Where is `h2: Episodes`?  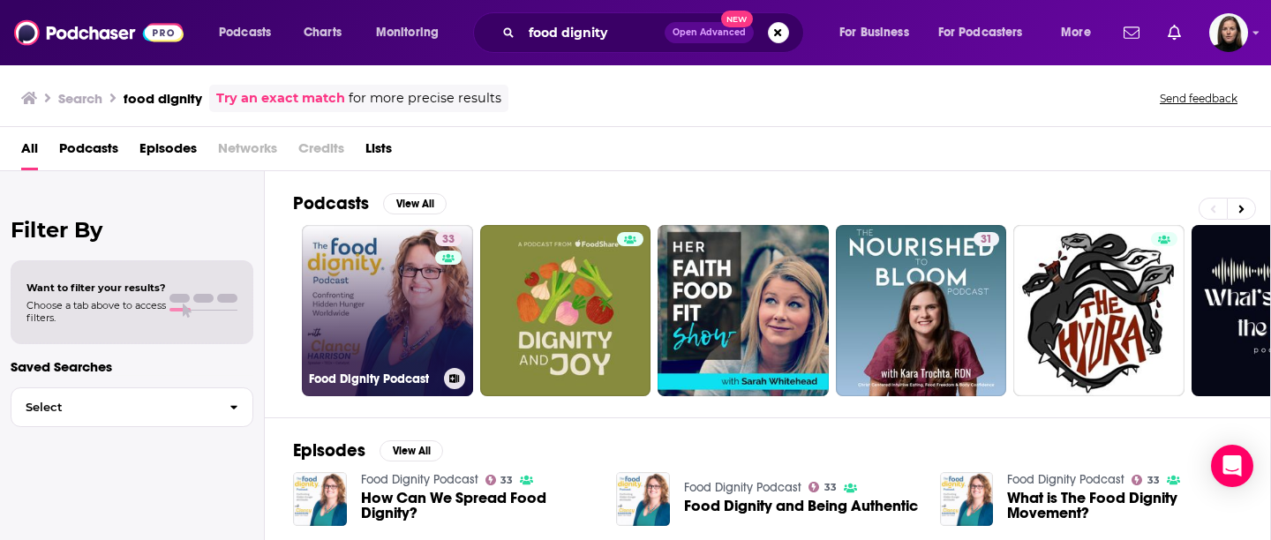 h2: Episodes is located at coordinates (329, 450).